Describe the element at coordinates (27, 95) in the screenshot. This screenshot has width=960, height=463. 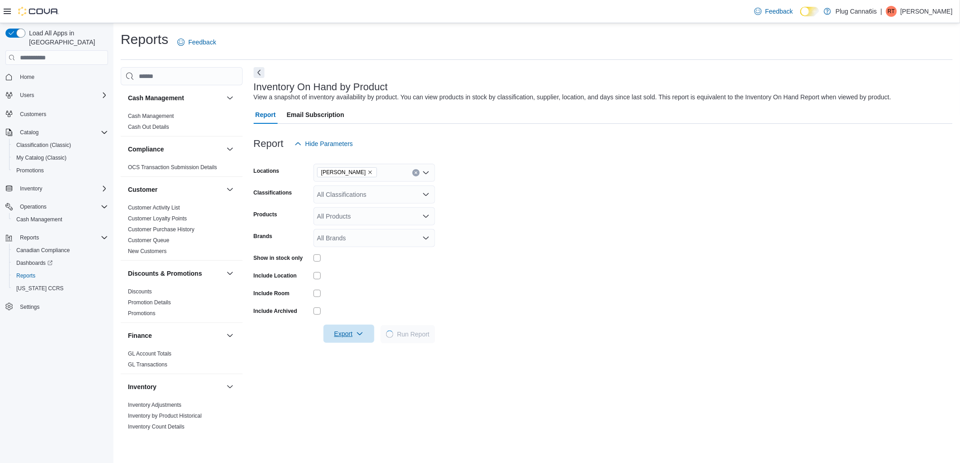
I see `span: Users` at that location.